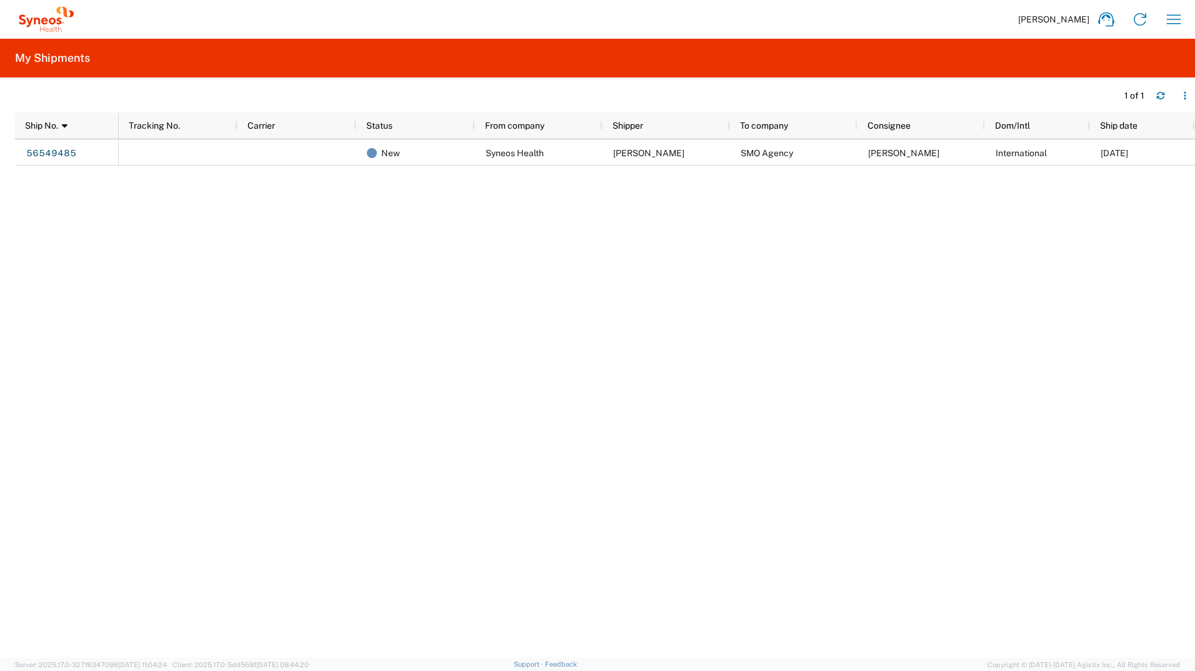 Image resolution: width=1195 pixels, height=671 pixels. Describe the element at coordinates (261, 126) in the screenshot. I see `span: Carrier` at that location.